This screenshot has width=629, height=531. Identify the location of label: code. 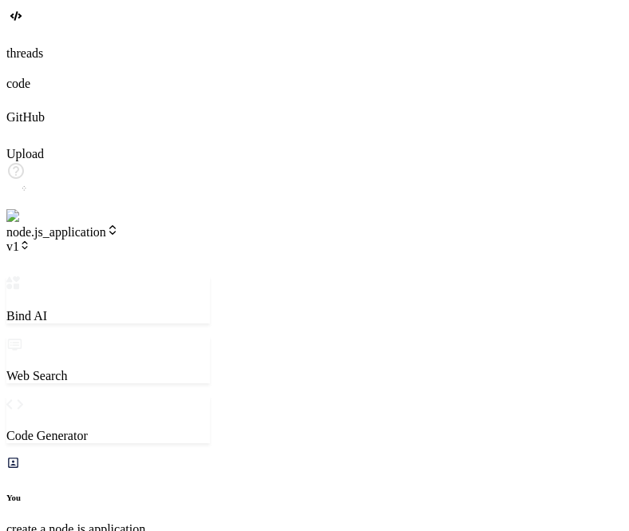
(18, 83).